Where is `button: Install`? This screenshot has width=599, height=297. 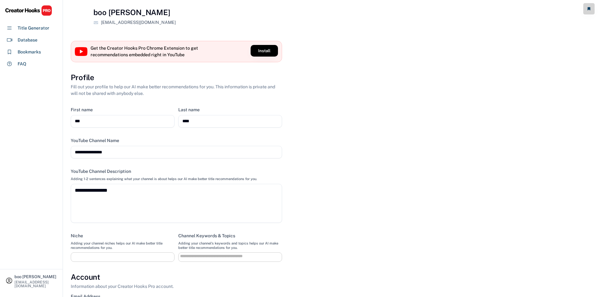 button: Install is located at coordinates (264, 51).